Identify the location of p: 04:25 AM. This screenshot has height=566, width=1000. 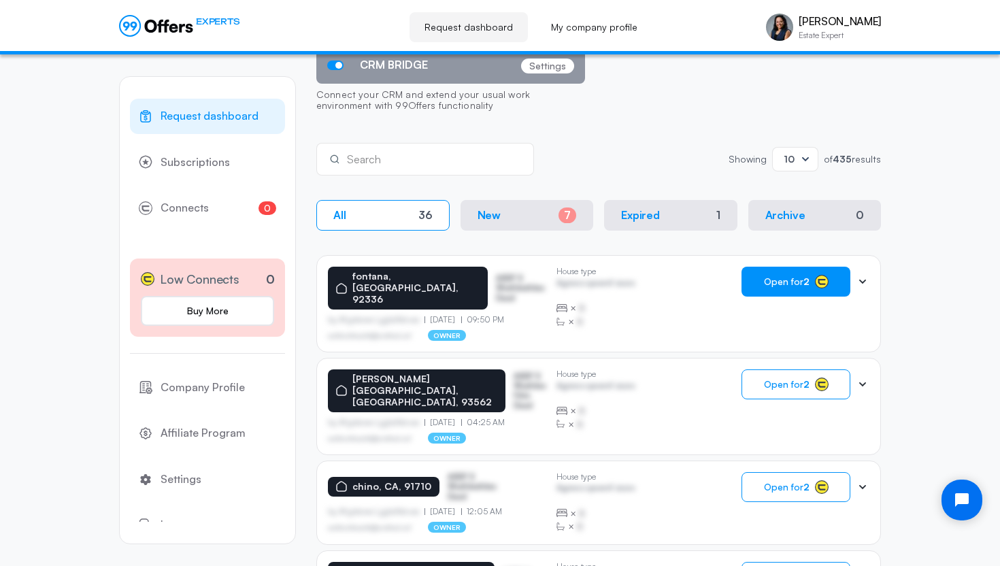
(483, 423).